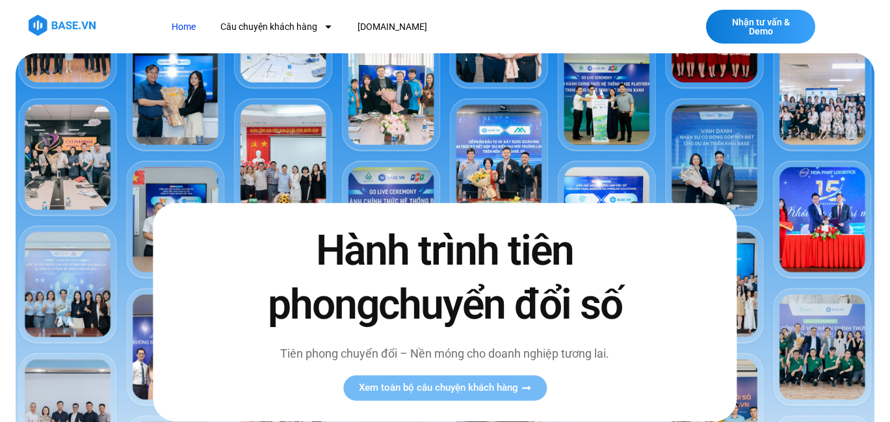 This screenshot has height=422, width=890. What do you see at coordinates (445, 354) in the screenshot?
I see `p: Tiên phong chuyển đổi – Nền móng cho doanh nghiệp tương lai.` at bounding box center [445, 354].